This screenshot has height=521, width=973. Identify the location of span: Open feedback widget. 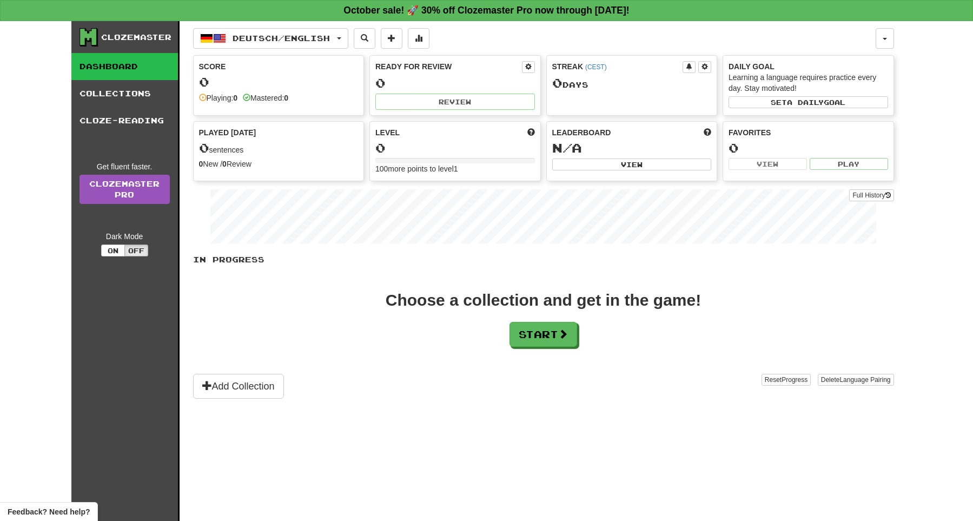
(49, 512).